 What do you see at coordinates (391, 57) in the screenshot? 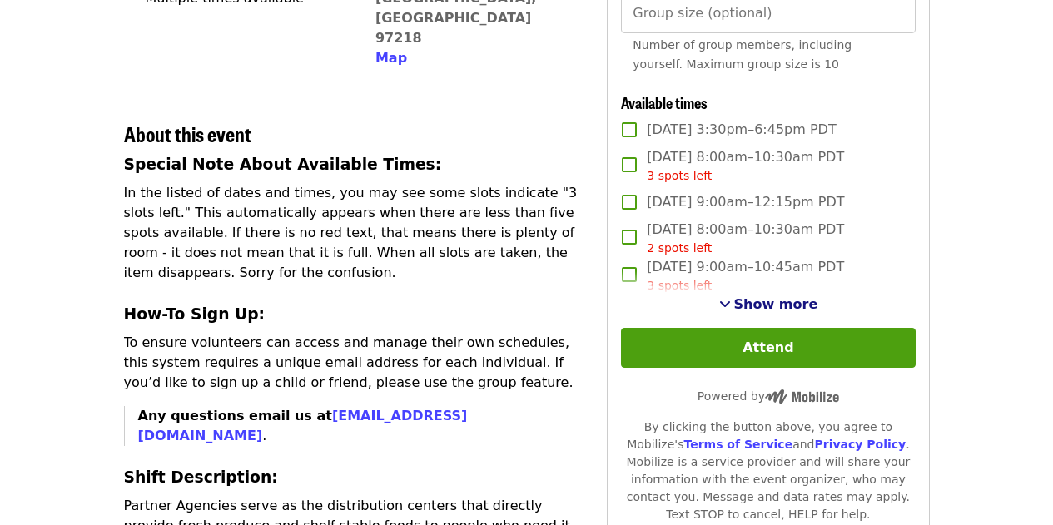
I see `span: Map` at bounding box center [391, 57].